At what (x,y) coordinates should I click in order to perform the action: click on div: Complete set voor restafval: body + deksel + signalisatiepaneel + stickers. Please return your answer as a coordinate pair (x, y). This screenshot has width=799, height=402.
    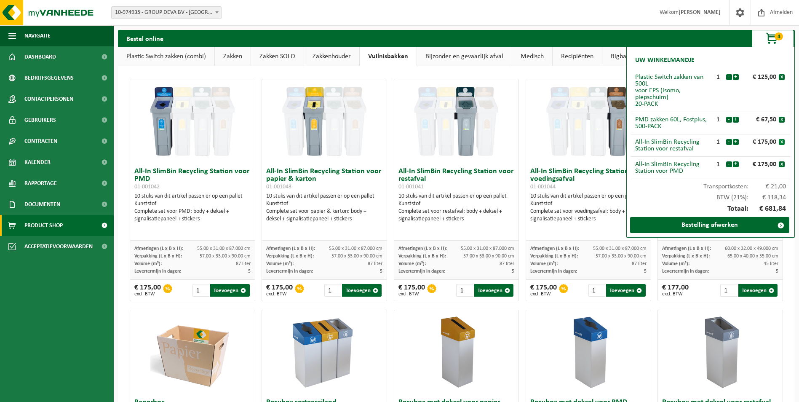
    Looking at the image, I should click on (456, 215).